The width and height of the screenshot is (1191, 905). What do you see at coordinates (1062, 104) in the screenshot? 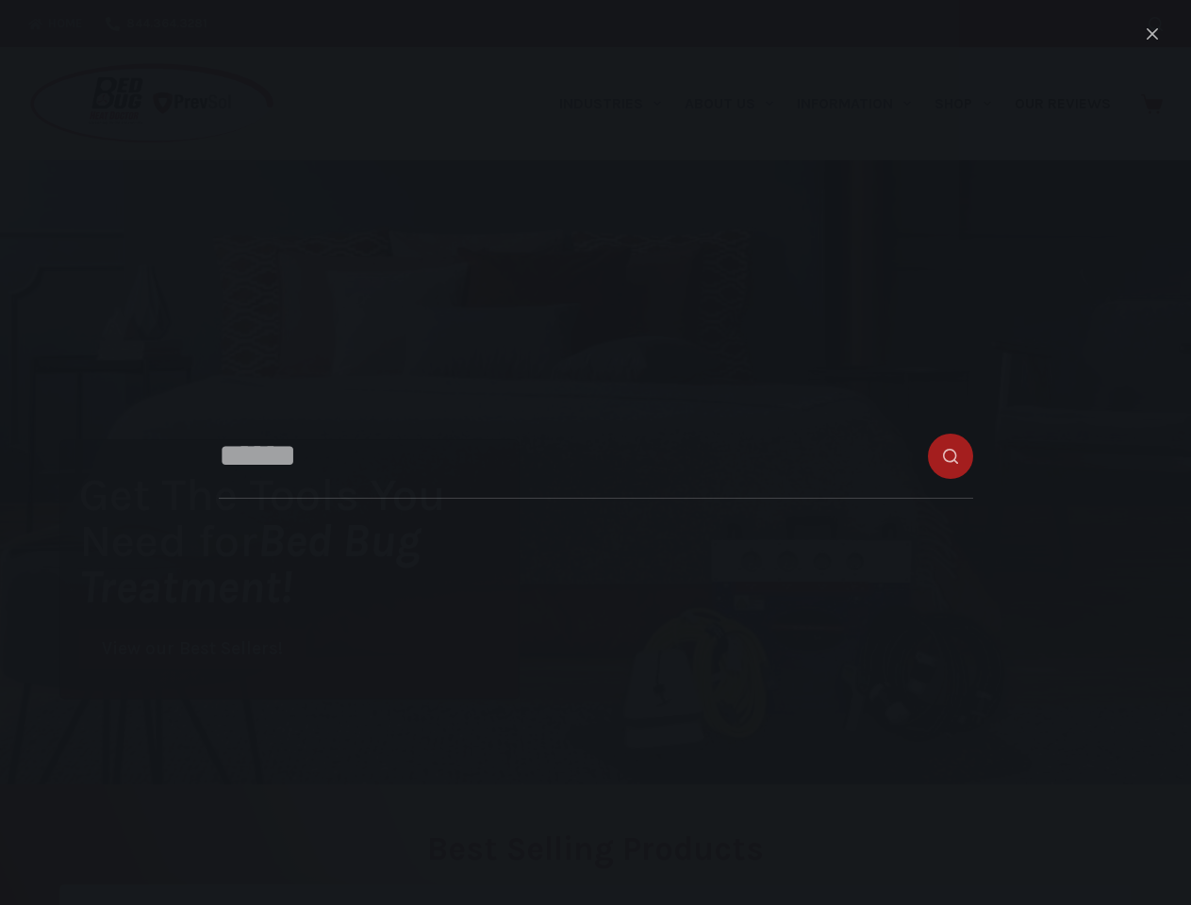
I see `a: Our Reviews` at bounding box center [1062, 104].